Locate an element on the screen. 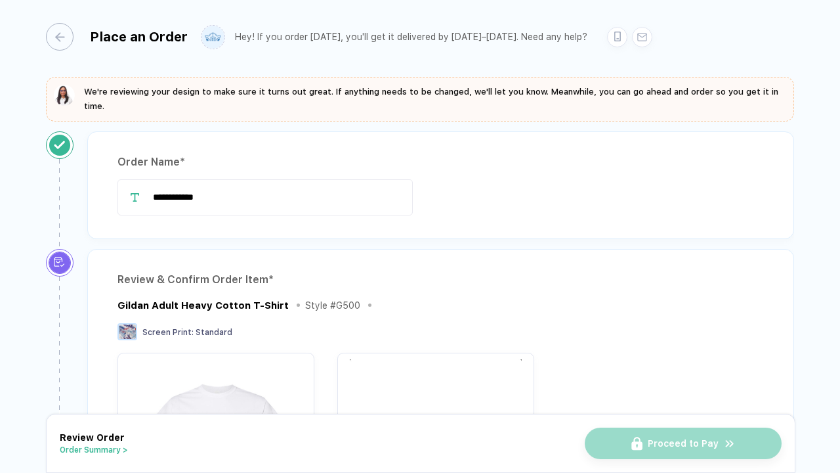  span: Screen Print : is located at coordinates (168, 332).